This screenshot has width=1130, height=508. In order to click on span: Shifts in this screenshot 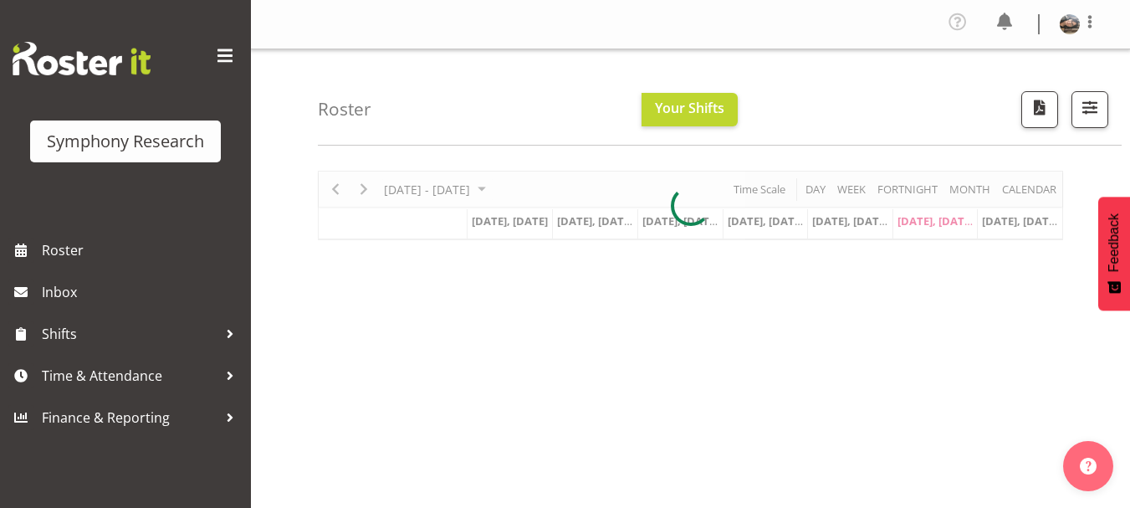, I will do `click(130, 334)`.